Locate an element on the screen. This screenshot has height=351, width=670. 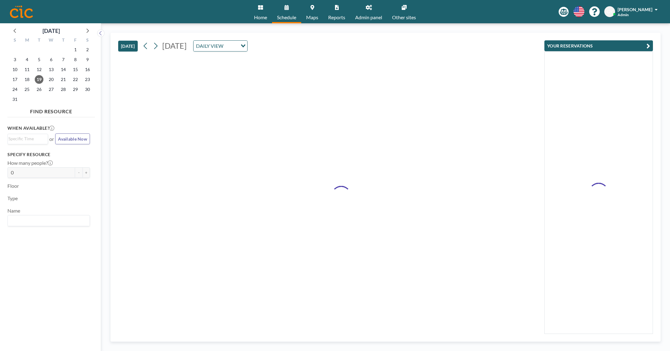
span: Monday, August 11, 2025 is located at coordinates (27, 69).